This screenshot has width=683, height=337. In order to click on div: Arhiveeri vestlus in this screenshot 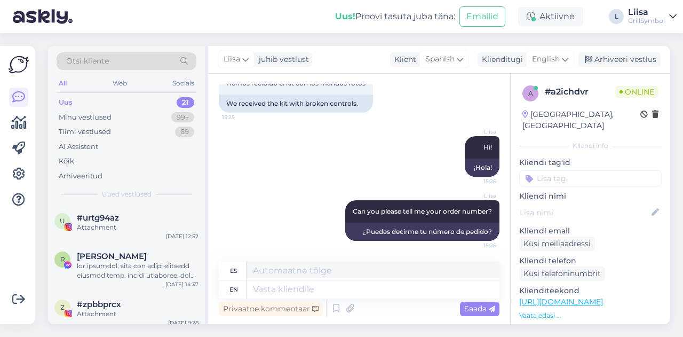, I will do `click(620, 59)`.